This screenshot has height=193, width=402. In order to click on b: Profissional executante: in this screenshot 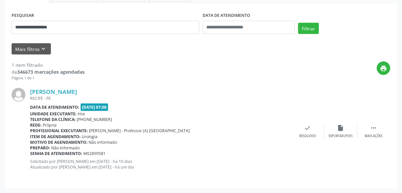, I will do `click(59, 131)`.